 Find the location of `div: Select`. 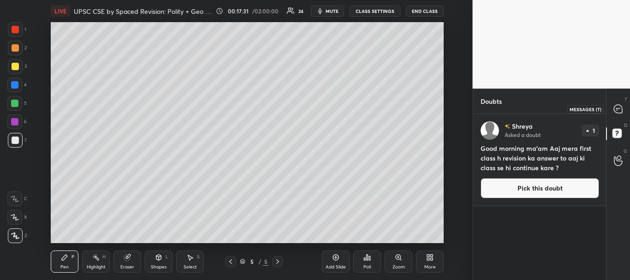

div: Select is located at coordinates (190, 267).